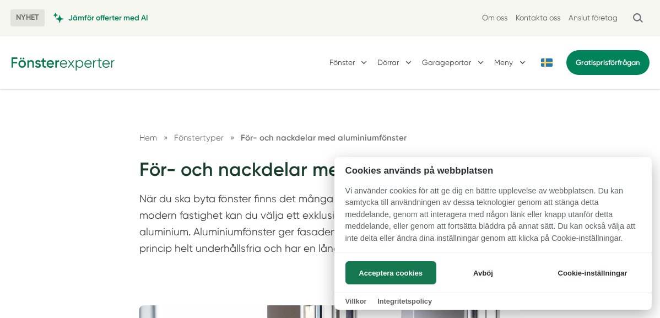 Image resolution: width=660 pixels, height=318 pixels. I want to click on a: Villkor, so click(356, 301).